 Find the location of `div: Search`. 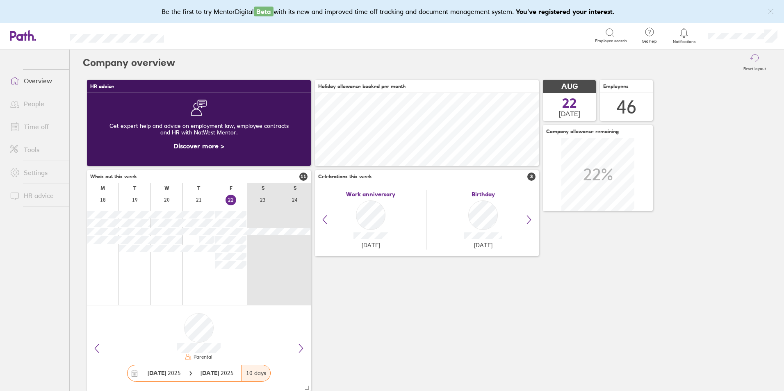

div: Search is located at coordinates (196, 35).